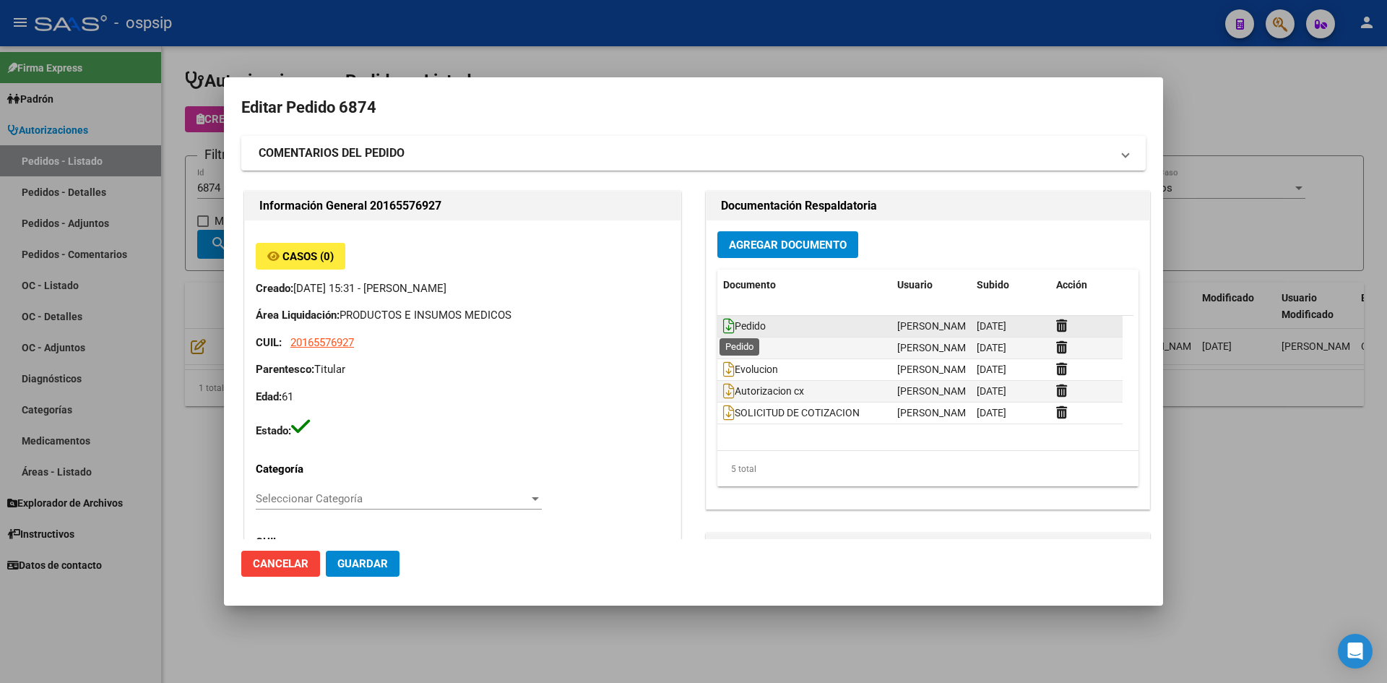 This screenshot has height=683, width=1387. What do you see at coordinates (363, 564) in the screenshot?
I see `span: Guardar` at bounding box center [363, 564].